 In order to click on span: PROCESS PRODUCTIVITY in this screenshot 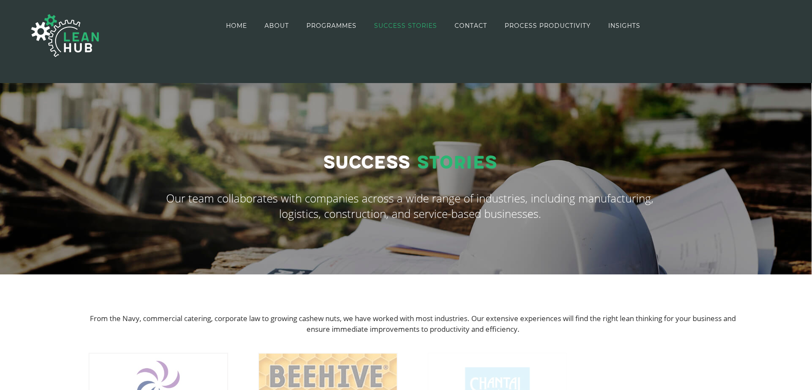, I will do `click(548, 26)`.